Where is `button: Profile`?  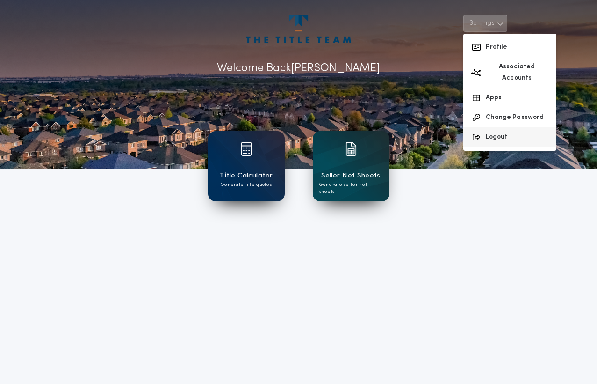 button: Profile is located at coordinates (510, 47).